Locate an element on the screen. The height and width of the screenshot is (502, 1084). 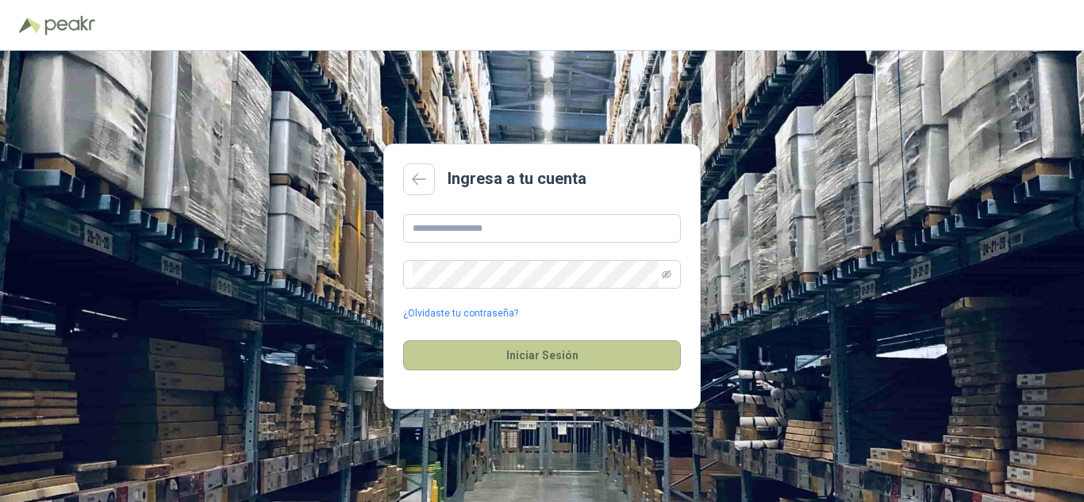
img: Logo is located at coordinates (30, 25).